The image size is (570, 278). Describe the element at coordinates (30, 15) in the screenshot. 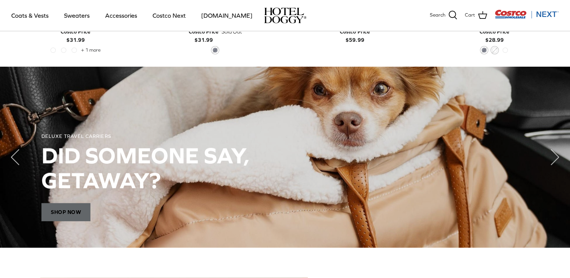

I see `a: Coats & Vests` at that location.